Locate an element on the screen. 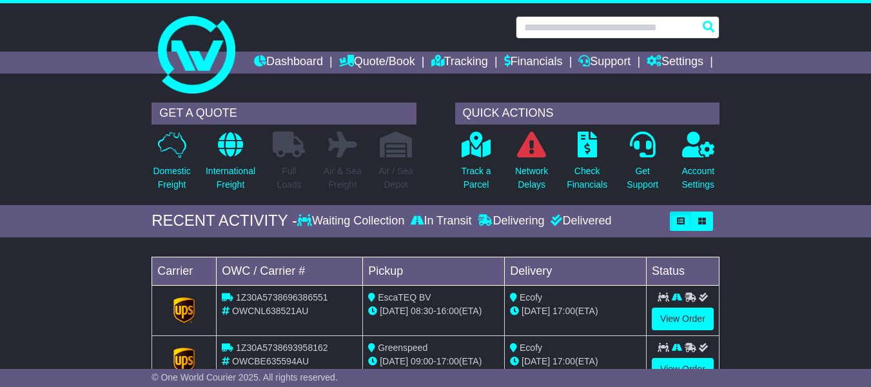 The height and width of the screenshot is (387, 871). p: Account Settings is located at coordinates (697, 178).